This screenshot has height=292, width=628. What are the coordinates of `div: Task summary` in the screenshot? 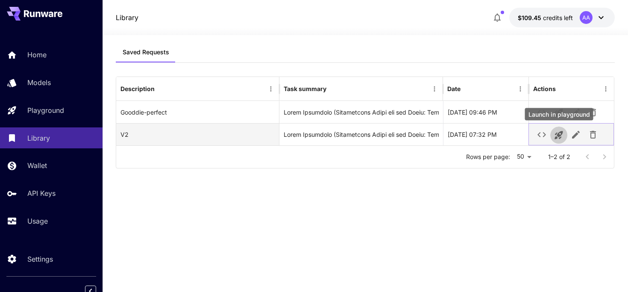 It's located at (305, 88).